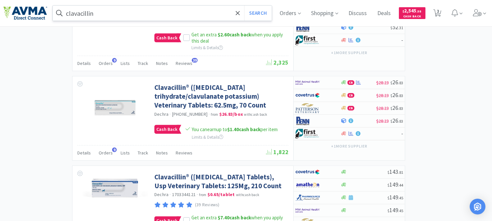 Image resolution: width=492 pixels, height=221 pixels. I want to click on strong: $26.83 / box, so click(231, 114).